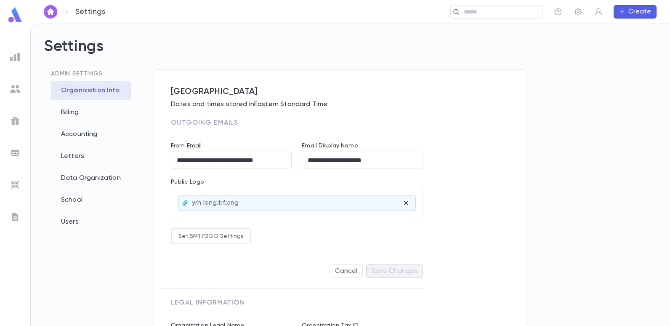 The image size is (670, 326). What do you see at coordinates (15, 89) in the screenshot?
I see `img: students_grey.60c7aba0da46da39d6d829b817ac14fc.svg` at bounding box center [15, 89].